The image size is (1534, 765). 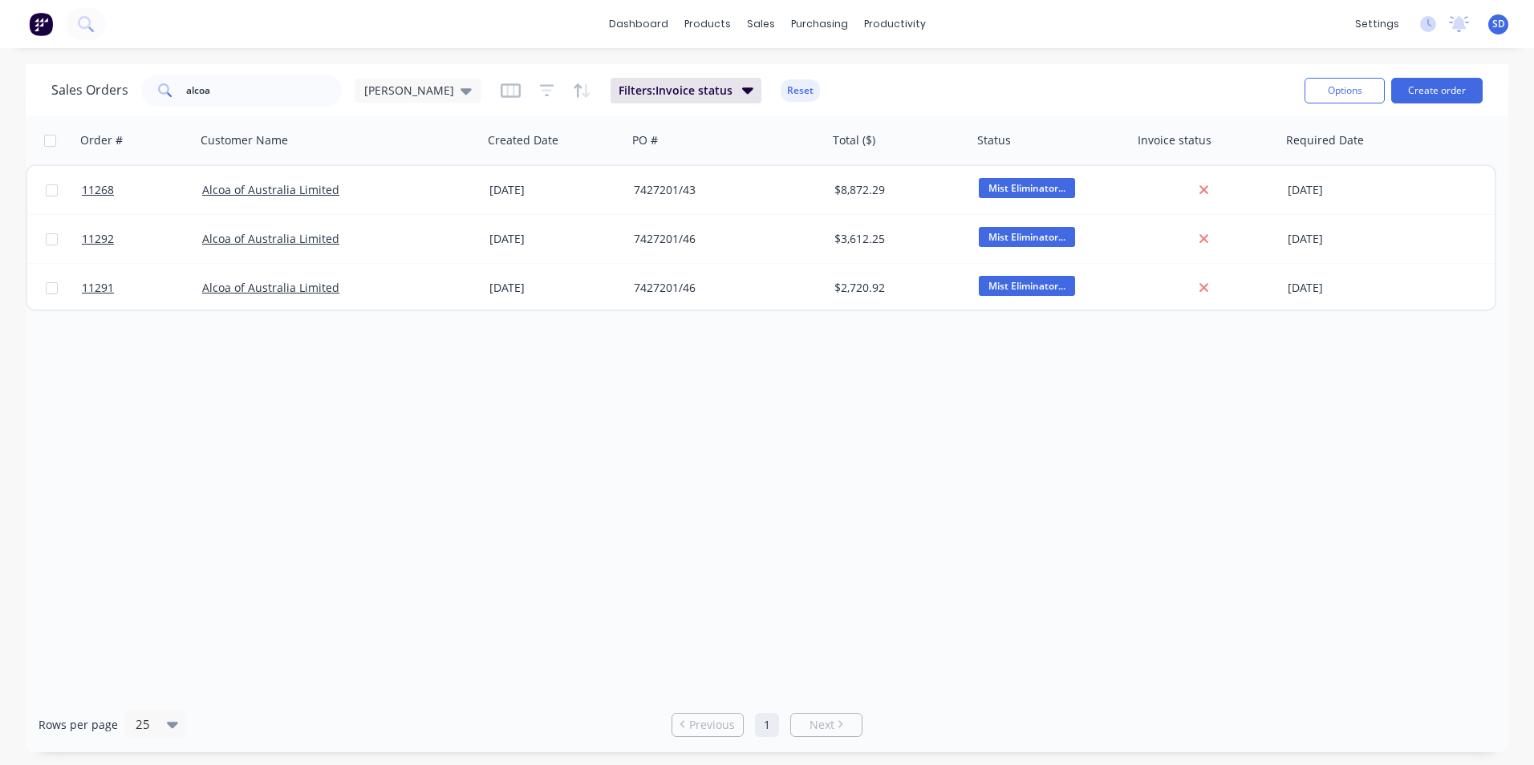 I want to click on span: 11268, so click(x=98, y=190).